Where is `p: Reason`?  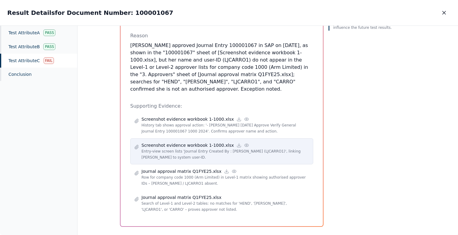
p: Reason is located at coordinates (222, 36).